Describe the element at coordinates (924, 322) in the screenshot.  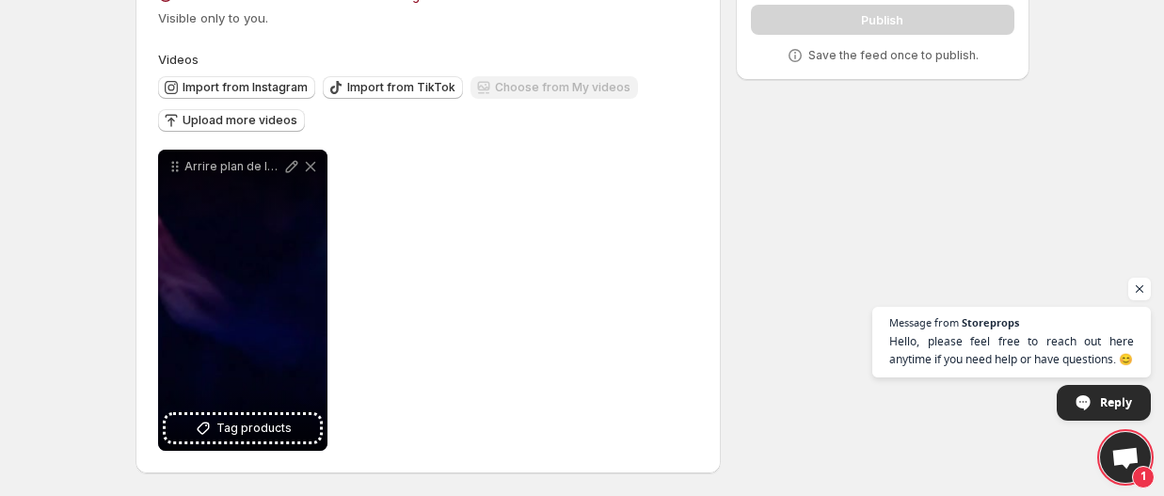
I see `span: Message from` at that location.